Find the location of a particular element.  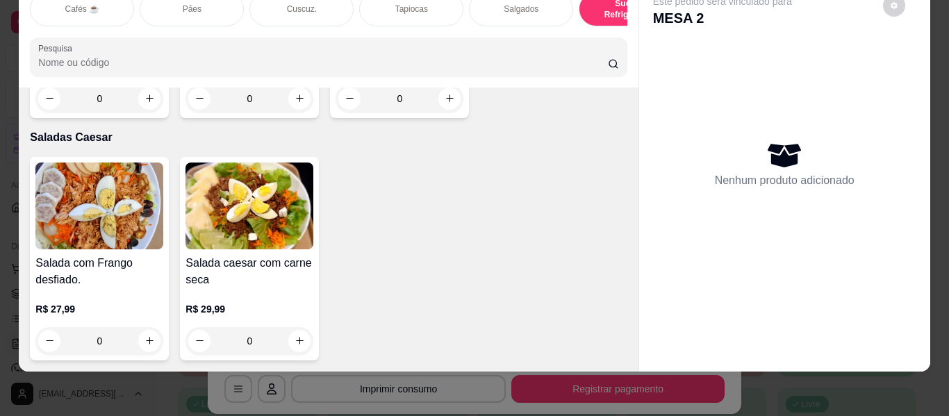

p: MESA 2 is located at coordinates (723, 18).